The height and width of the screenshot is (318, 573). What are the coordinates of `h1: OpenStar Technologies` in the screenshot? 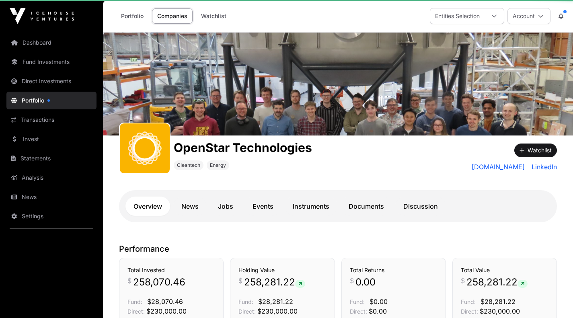 It's located at (243, 147).